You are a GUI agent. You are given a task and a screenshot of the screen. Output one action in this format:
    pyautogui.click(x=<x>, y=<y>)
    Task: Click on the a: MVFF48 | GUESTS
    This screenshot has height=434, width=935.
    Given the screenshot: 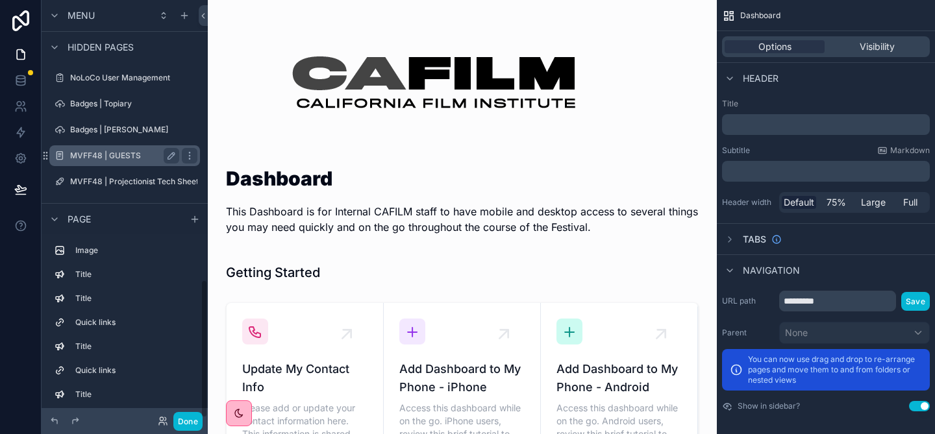 What is the action you would take?
    pyautogui.click(x=125, y=156)
    